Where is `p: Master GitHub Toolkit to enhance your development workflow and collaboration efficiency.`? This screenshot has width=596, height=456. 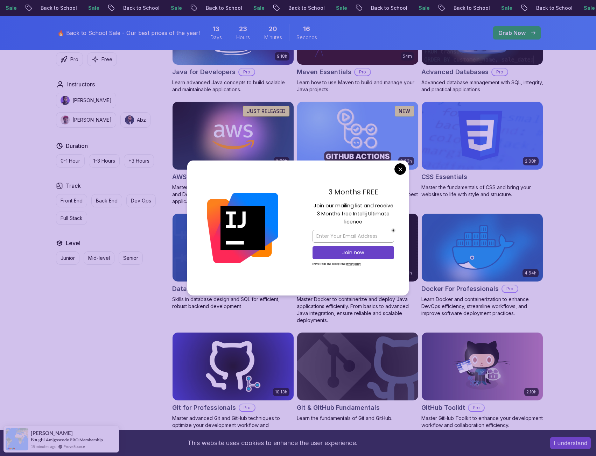 p: Master GitHub Toolkit to enhance your development workflow and collaboration efficiency. is located at coordinates (482, 422).